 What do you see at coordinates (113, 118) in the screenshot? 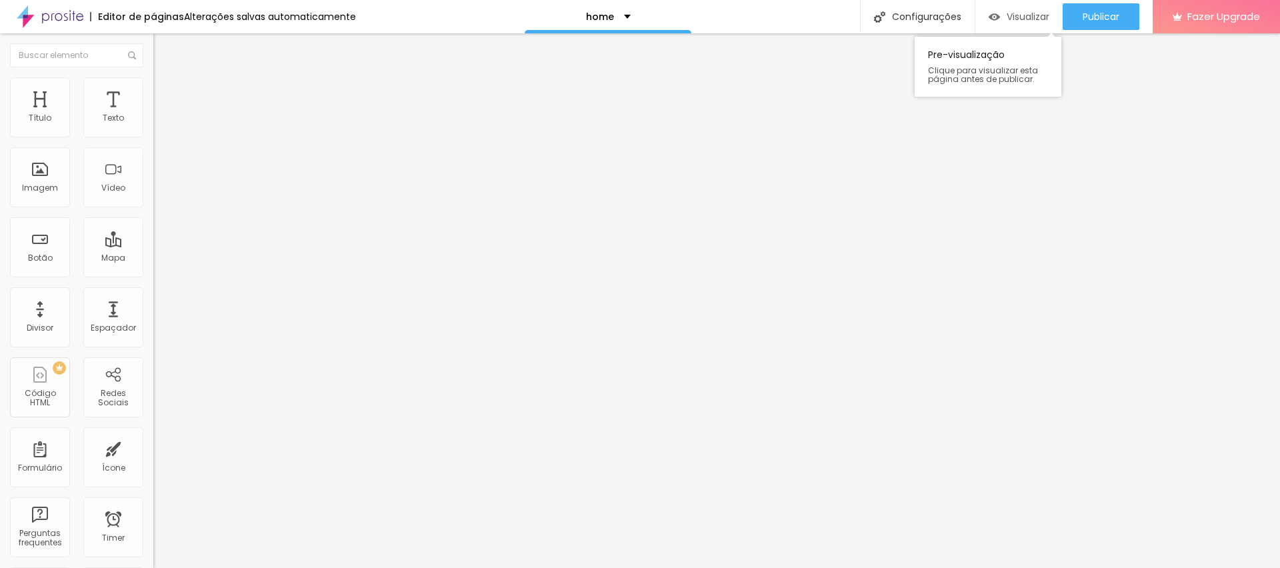
I see `div: Texto` at bounding box center [113, 118].